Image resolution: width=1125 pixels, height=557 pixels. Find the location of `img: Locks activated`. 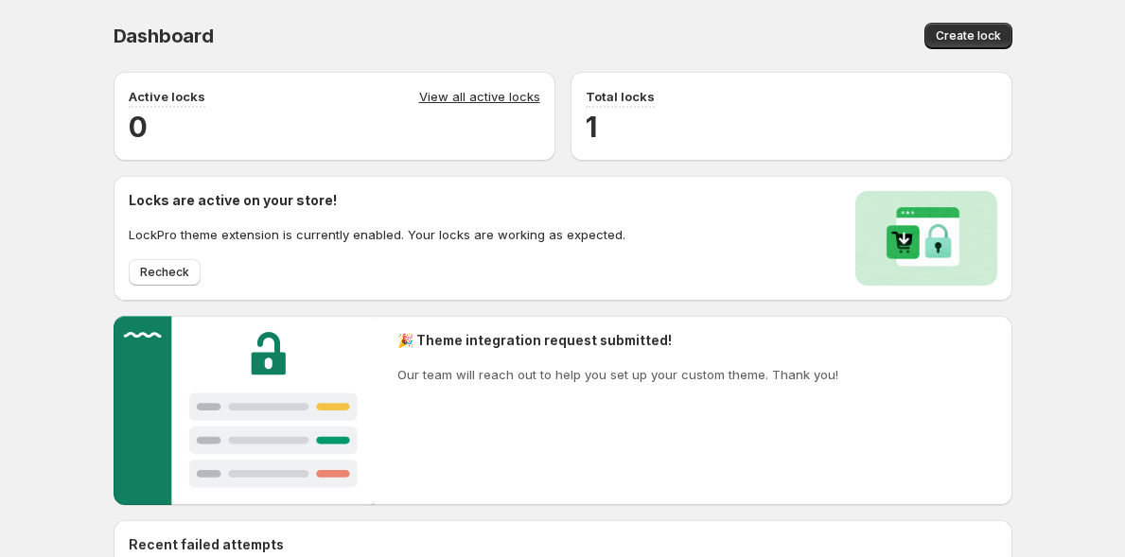

img: Locks activated is located at coordinates (926, 238).